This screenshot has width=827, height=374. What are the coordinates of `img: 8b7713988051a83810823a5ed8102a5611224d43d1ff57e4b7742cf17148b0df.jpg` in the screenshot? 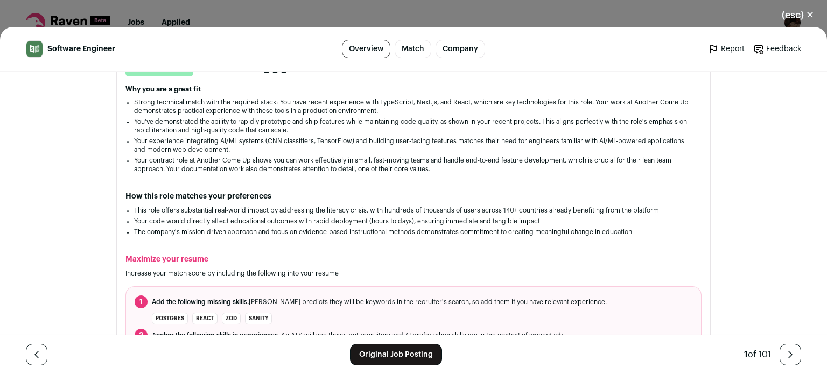 It's located at (34, 49).